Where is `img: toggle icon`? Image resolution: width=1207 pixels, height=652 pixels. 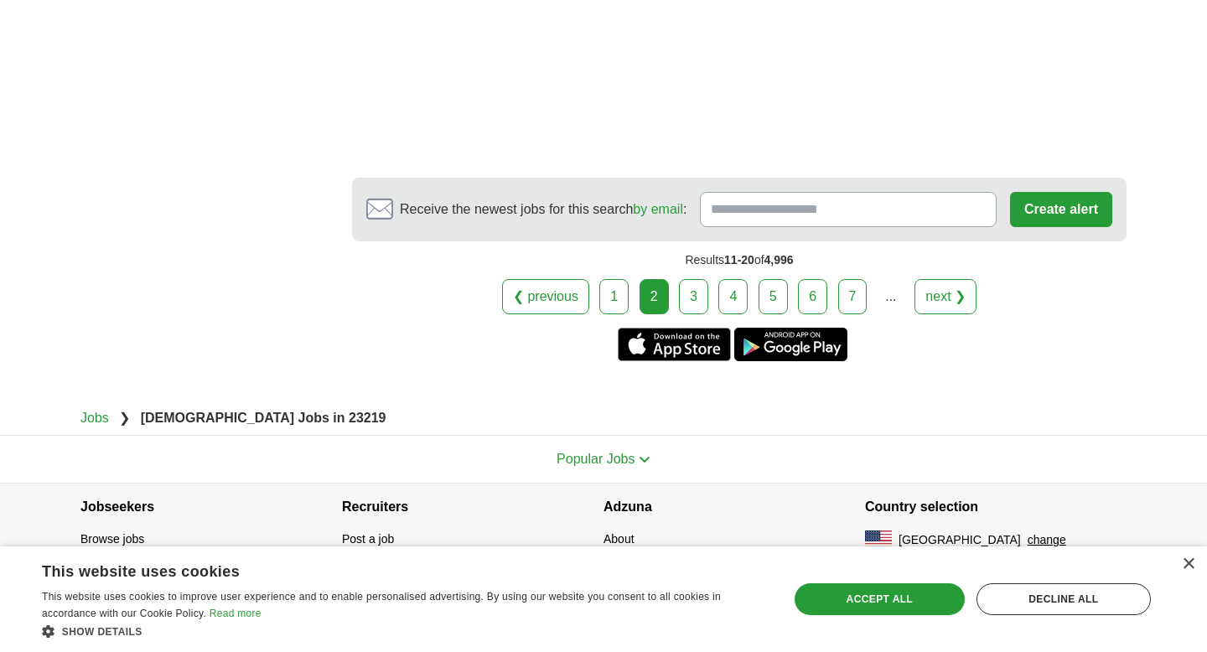
img: toggle icon is located at coordinates (645, 459).